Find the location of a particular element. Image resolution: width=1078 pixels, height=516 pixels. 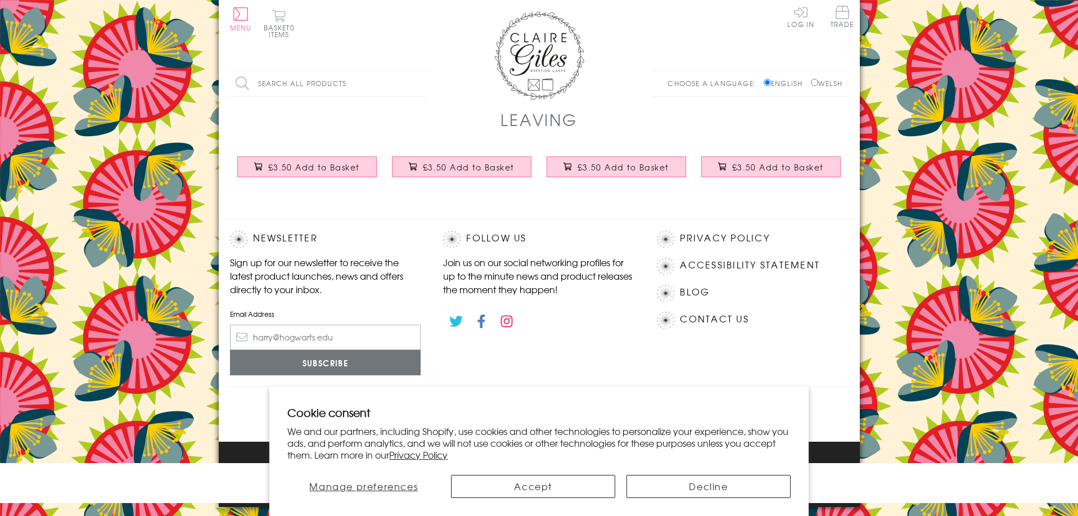

input: Welsh is located at coordinates (814, 82).